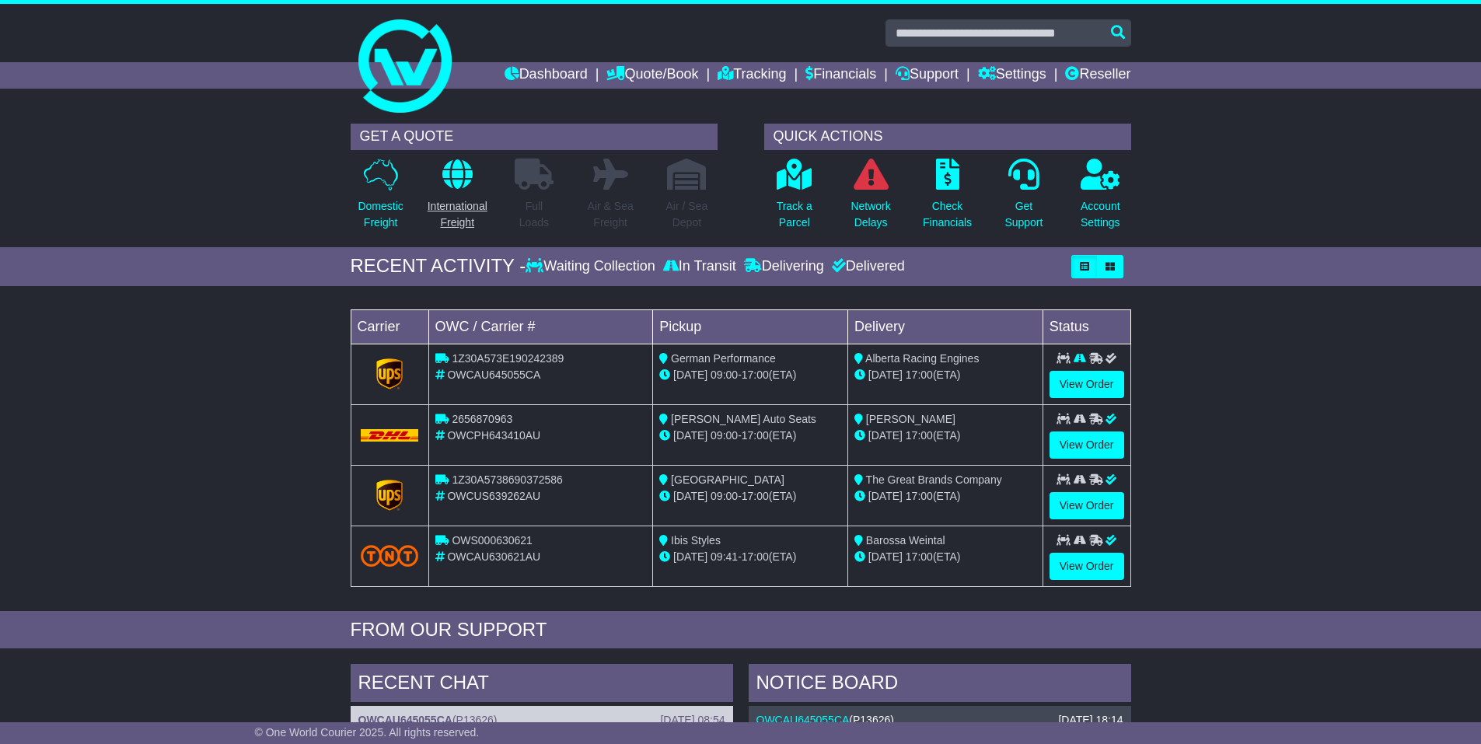  I want to click on img: DHL.png, so click(389, 435).